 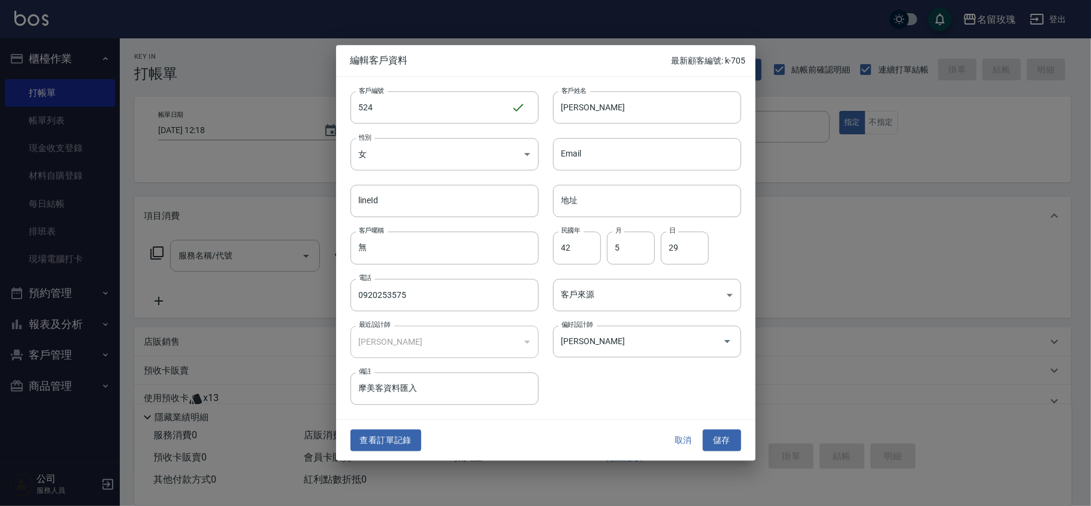 I want to click on div: 女, so click(x=444, y=154).